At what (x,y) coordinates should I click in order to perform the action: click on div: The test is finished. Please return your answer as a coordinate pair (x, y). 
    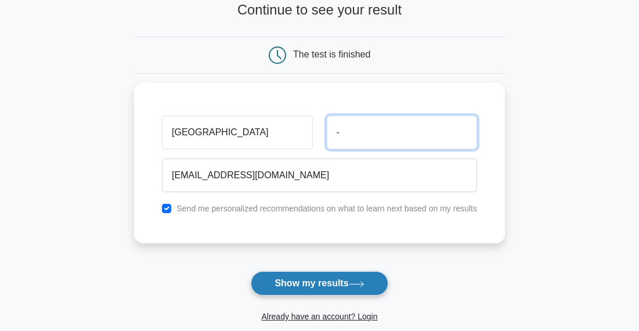
    Looking at the image, I should click on (332, 55).